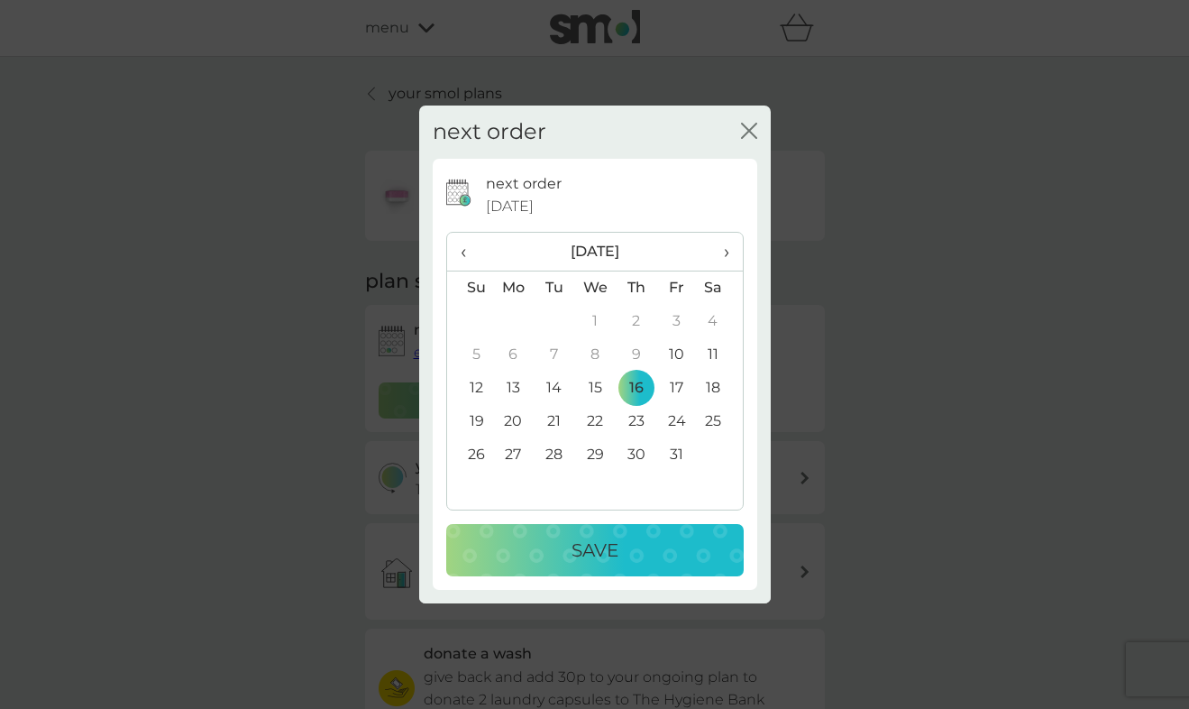 The width and height of the screenshot is (1189, 709). What do you see at coordinates (514, 354) in the screenshot?
I see `td: 6` at bounding box center [514, 354].